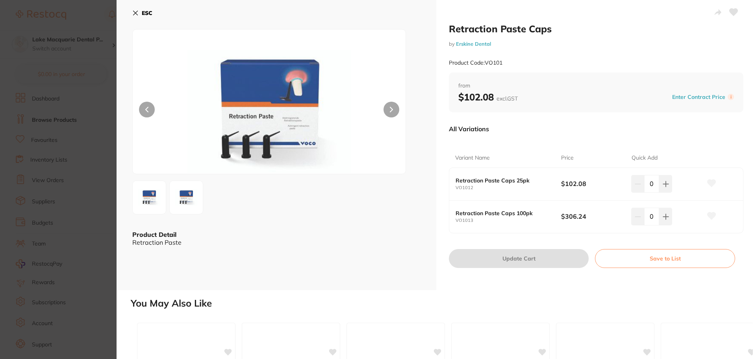 The width and height of the screenshot is (756, 359). What do you see at coordinates (147, 13) in the screenshot?
I see `b: ESC` at bounding box center [147, 13].